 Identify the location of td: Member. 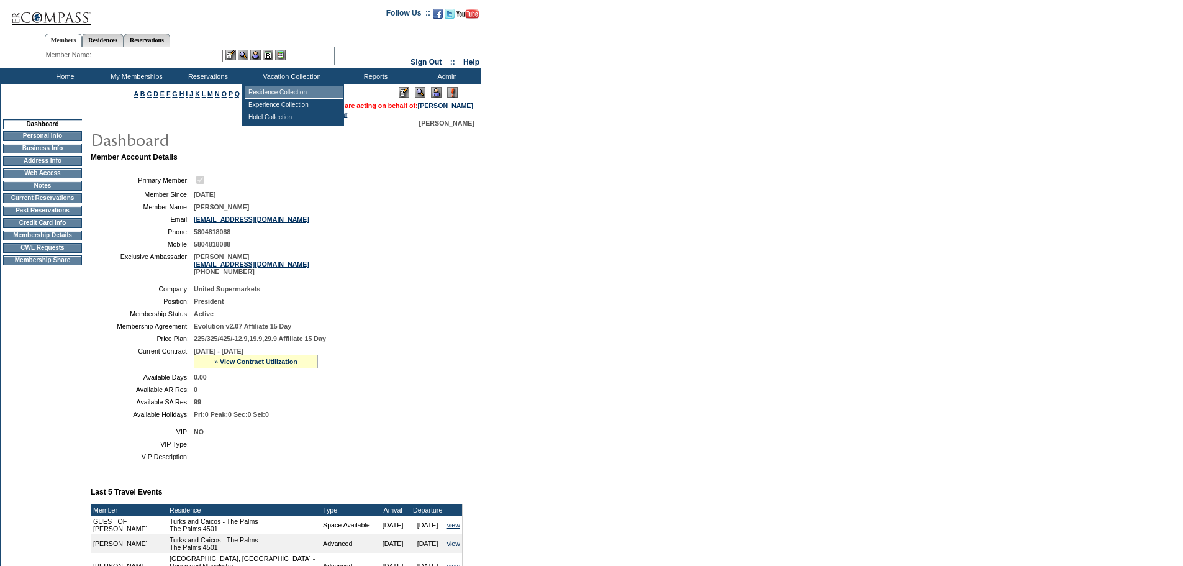
(129, 510).